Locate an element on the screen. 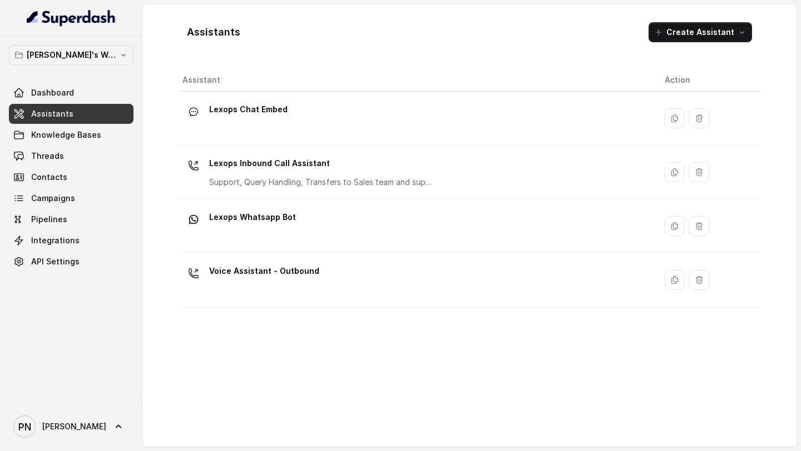 The image size is (801, 451). a: API Settings is located at coordinates (71, 262).